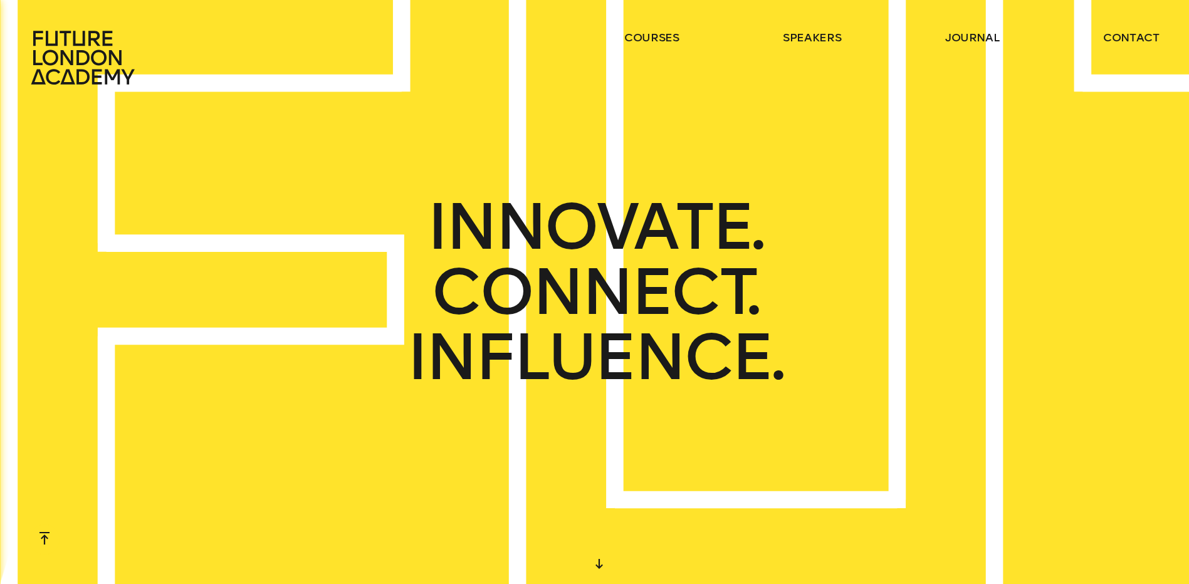 The width and height of the screenshot is (1189, 584). I want to click on span: CONNECT., so click(594, 292).